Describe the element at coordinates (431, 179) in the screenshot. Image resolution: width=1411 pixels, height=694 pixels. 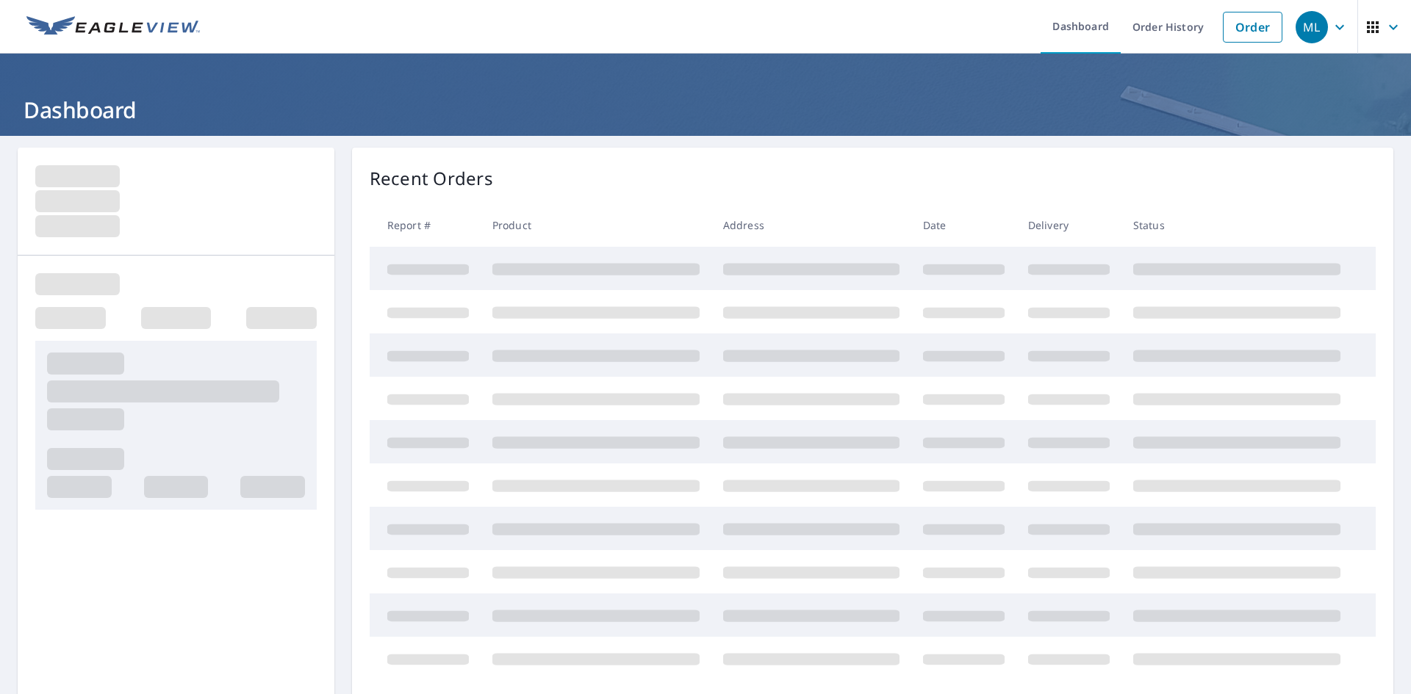
I see `p: Recent Orders` at that location.